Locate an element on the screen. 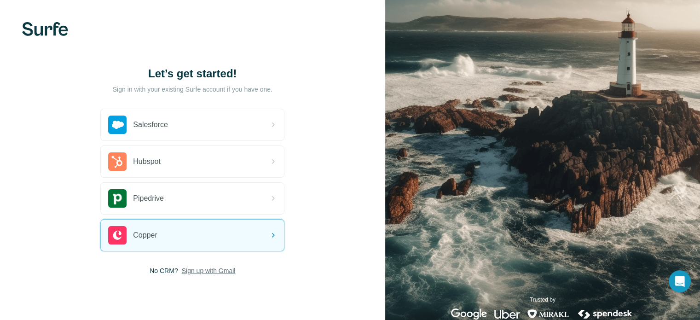 This screenshot has height=320, width=700. button: Sign up with Gmail is located at coordinates (208, 271).